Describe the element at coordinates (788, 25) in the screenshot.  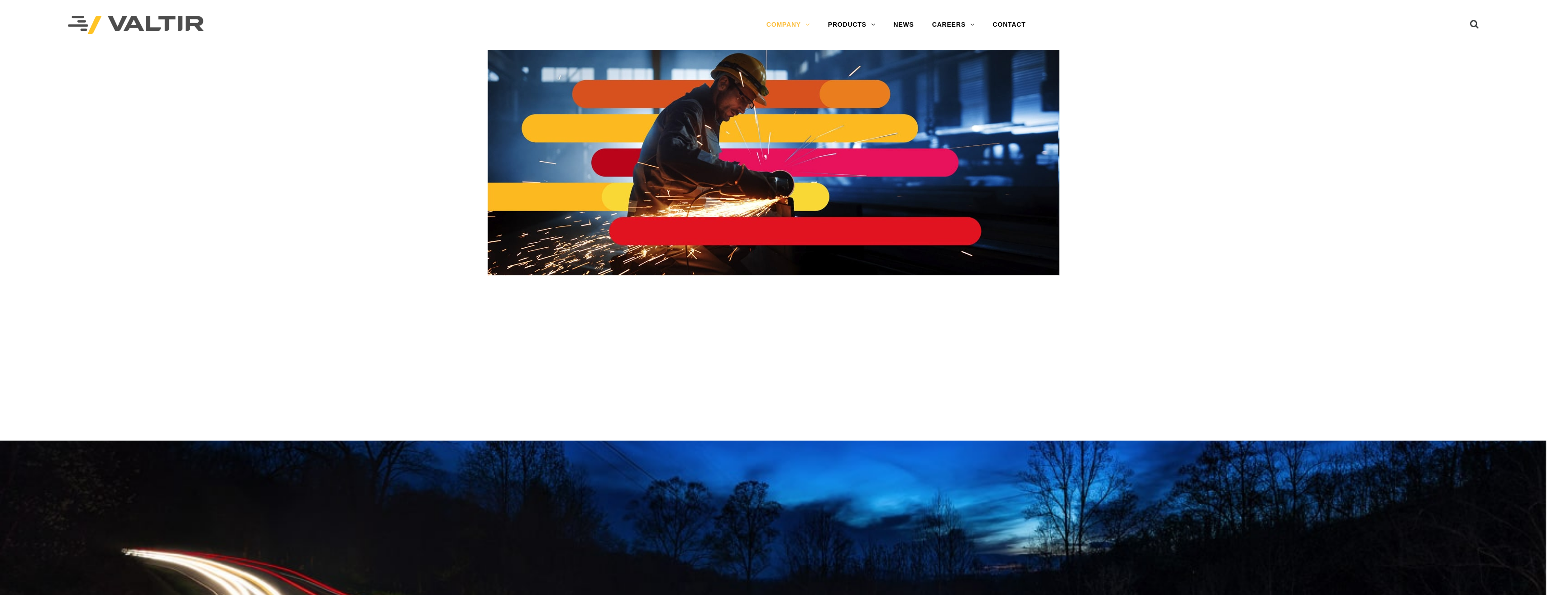
I see `a: COMPANY` at that location.